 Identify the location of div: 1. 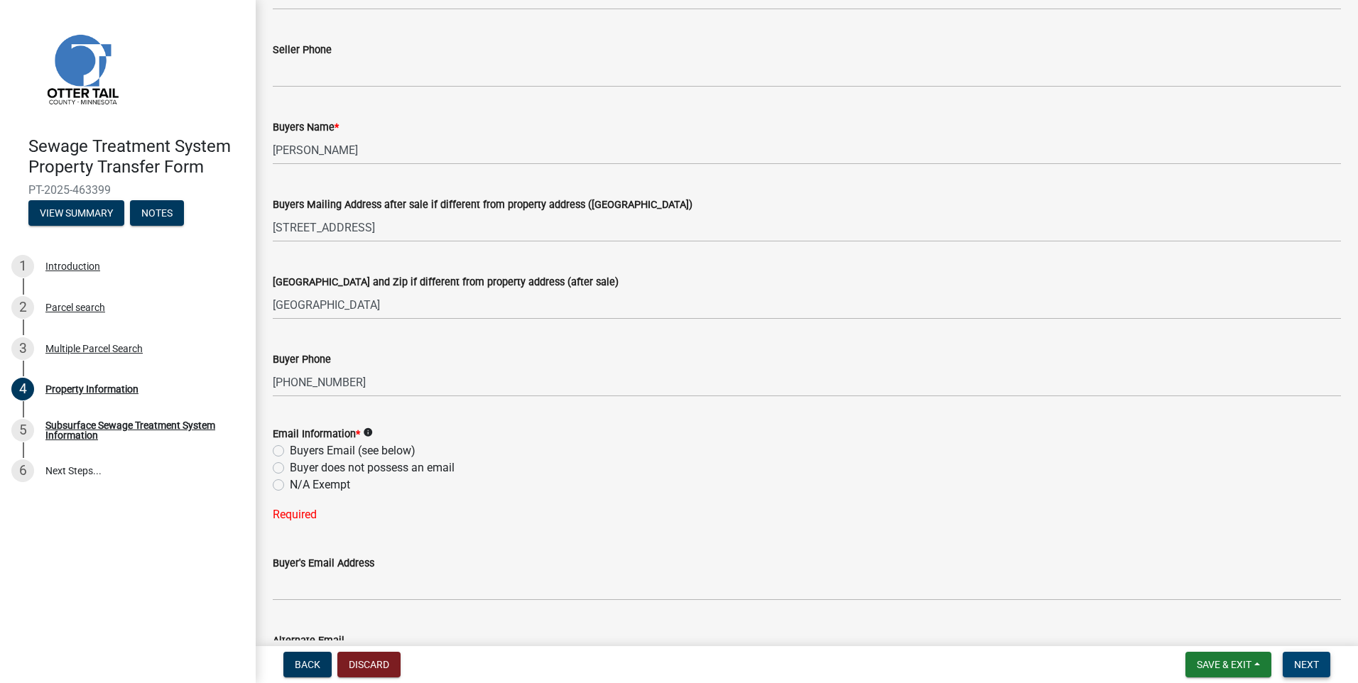
(23, 266).